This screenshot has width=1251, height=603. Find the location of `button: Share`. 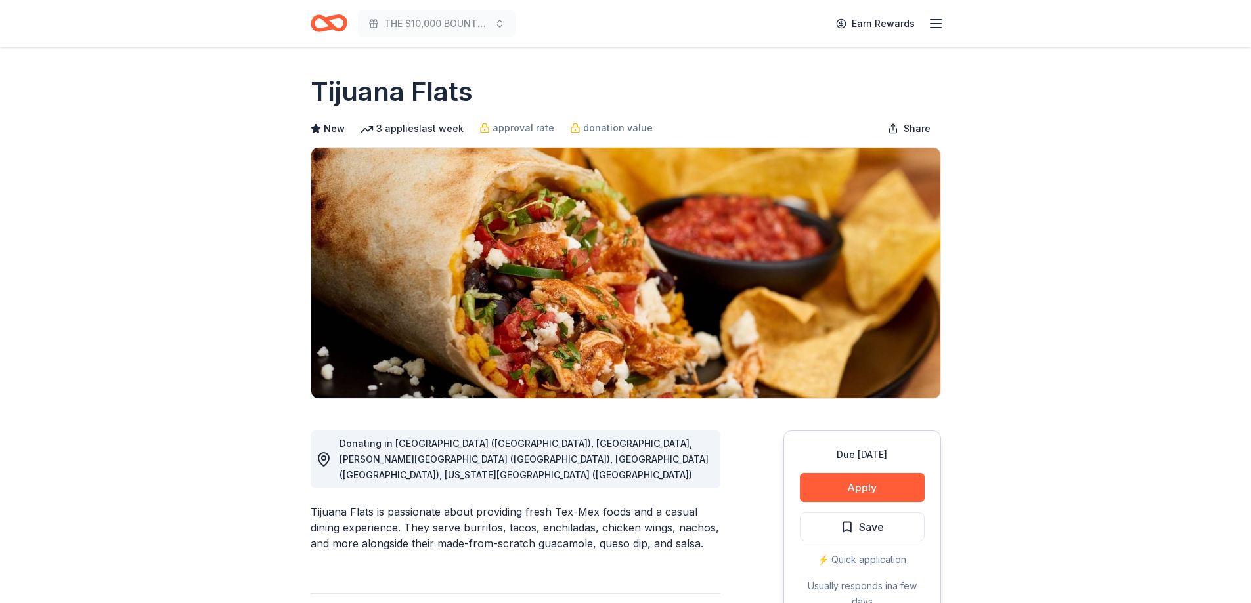

button: Share is located at coordinates (909, 129).